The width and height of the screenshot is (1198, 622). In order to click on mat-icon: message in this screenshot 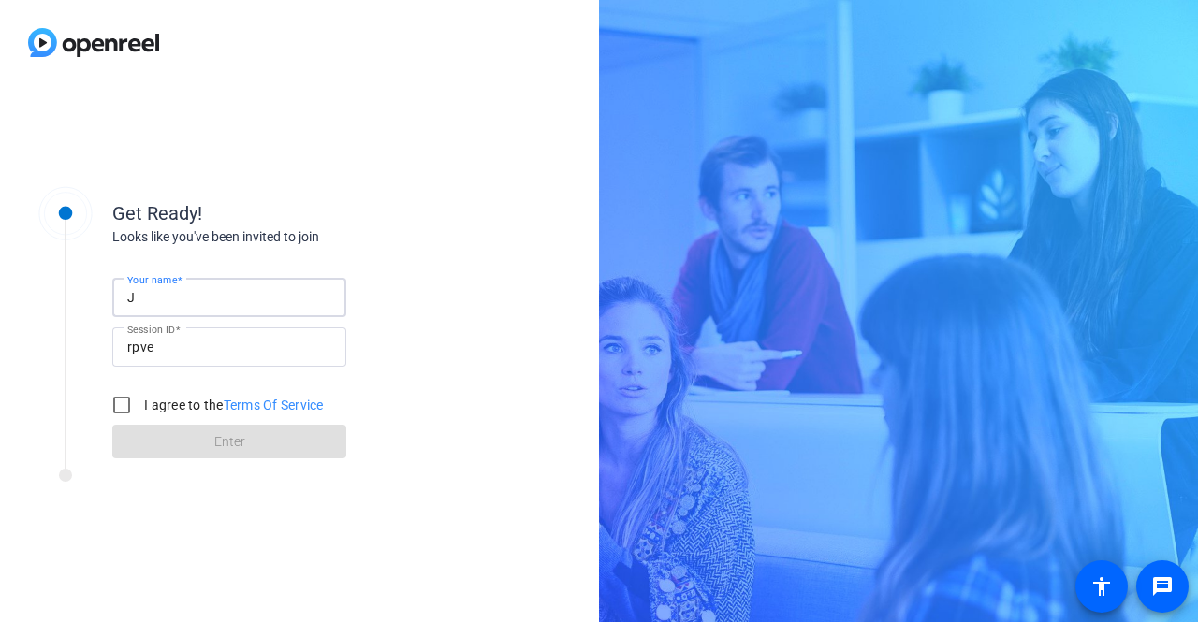, I will do `click(1162, 587)`.